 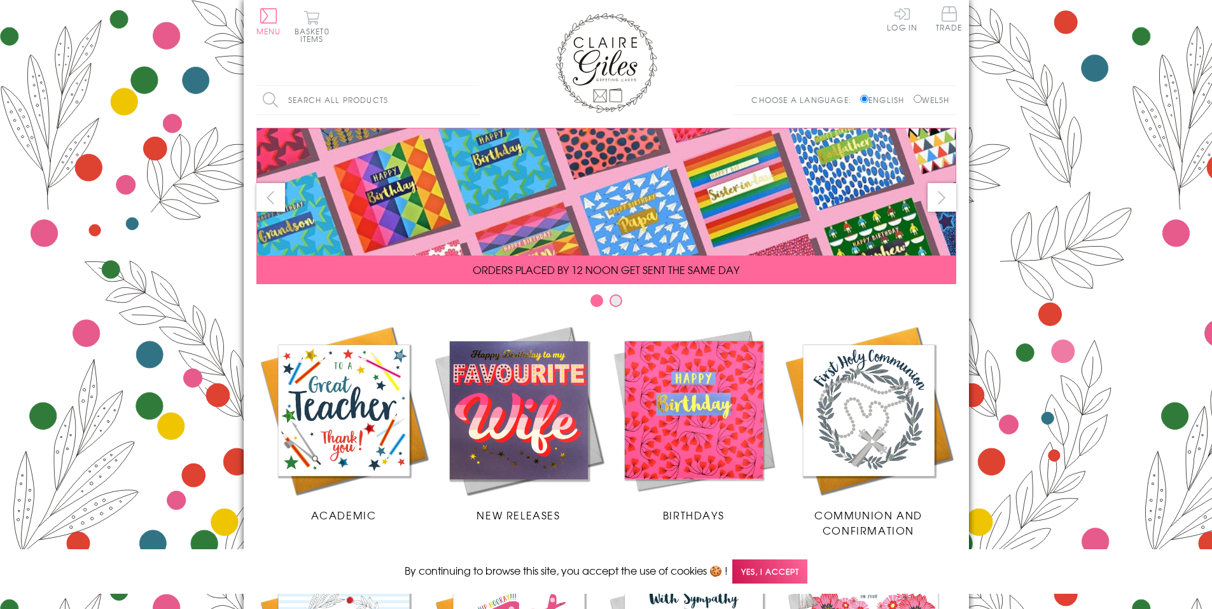 I want to click on label: English, so click(x=885, y=100).